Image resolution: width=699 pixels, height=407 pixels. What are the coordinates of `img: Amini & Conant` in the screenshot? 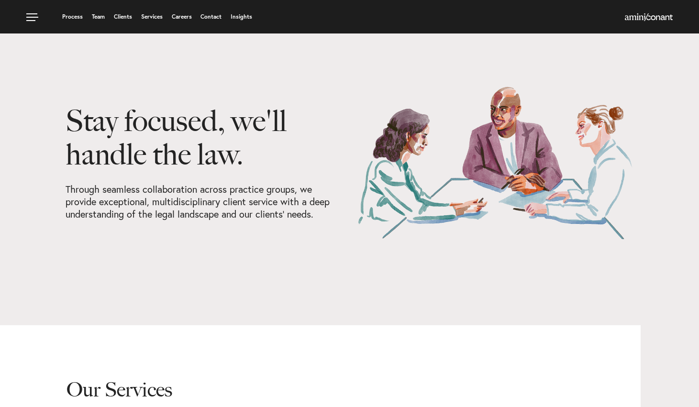 It's located at (649, 17).